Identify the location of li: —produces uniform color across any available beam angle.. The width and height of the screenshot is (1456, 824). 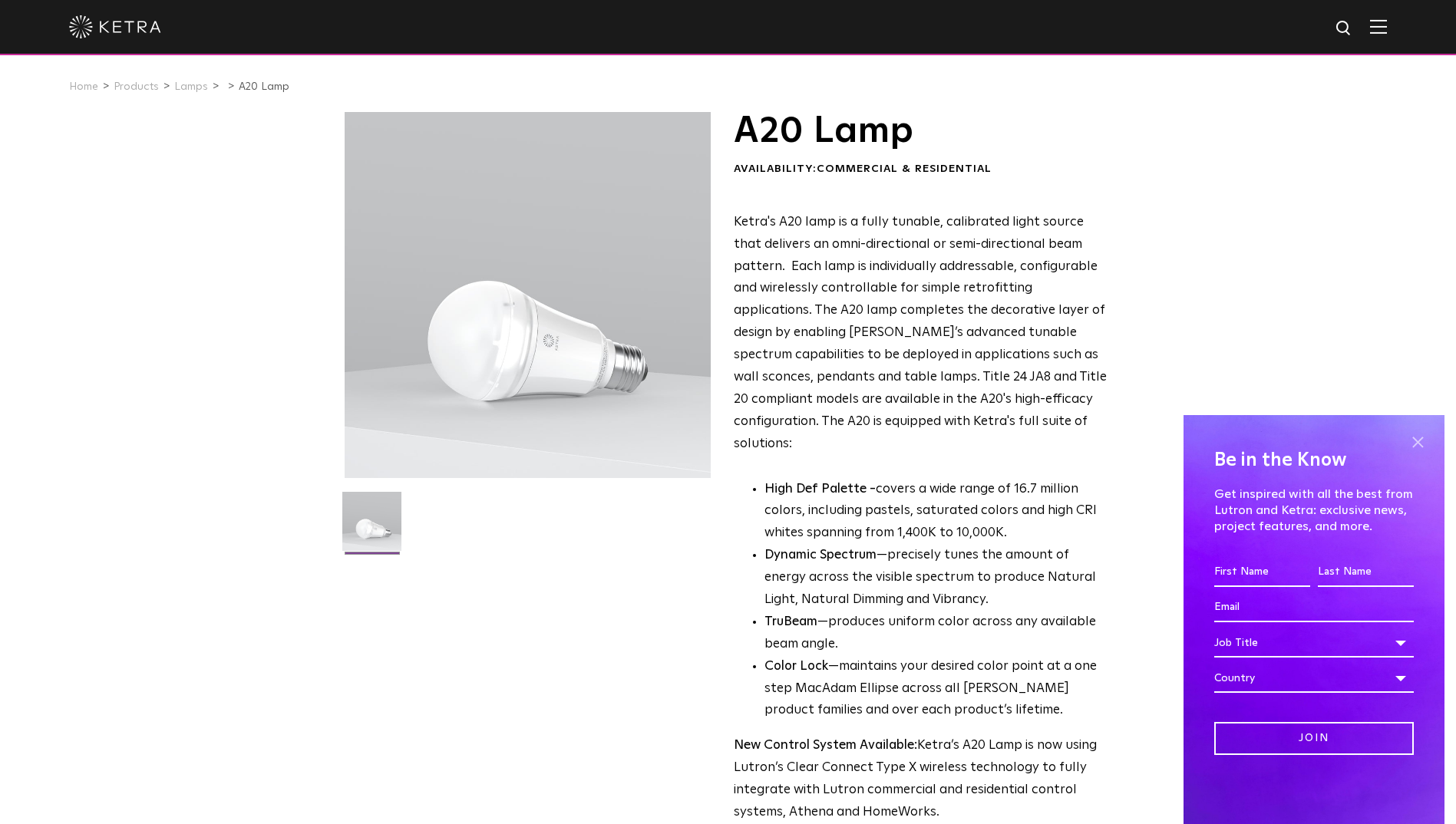
(936, 634).